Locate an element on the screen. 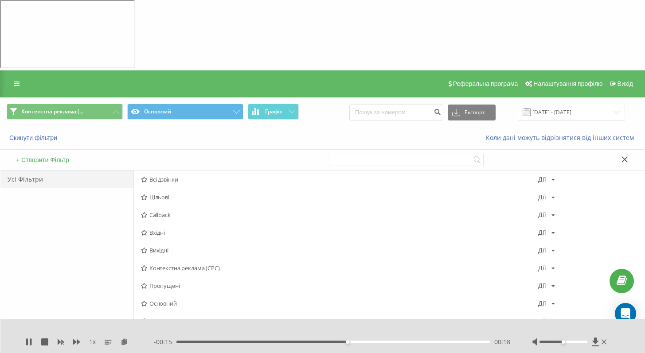  a: Вихід is located at coordinates (621, 84).